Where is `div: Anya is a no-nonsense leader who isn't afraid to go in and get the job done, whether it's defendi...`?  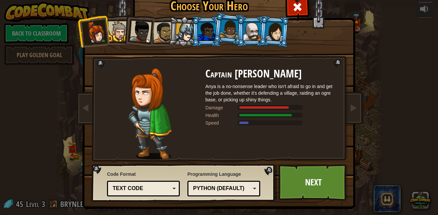 div: Anya is a no-nonsense leader who isn't afraid to go in and get the job done, whether it's defendi... is located at coordinates (272, 93).